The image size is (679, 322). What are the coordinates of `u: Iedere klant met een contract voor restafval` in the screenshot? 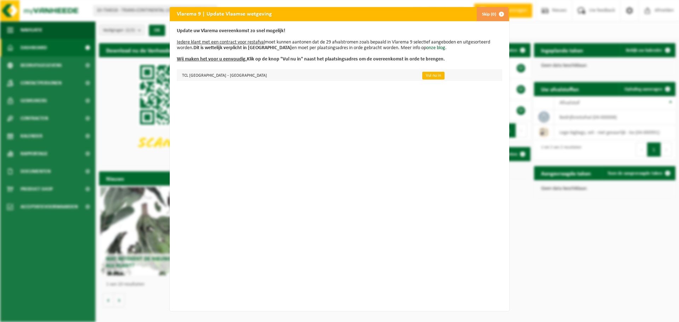 It's located at (221, 42).